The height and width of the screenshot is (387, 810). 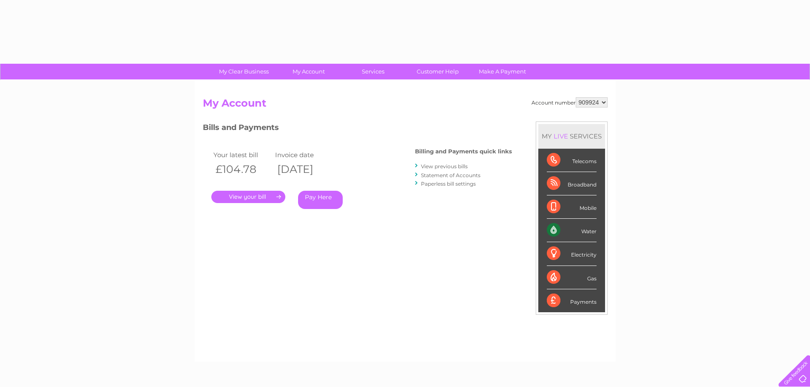 I want to click on h4: Billing and Payments quick links, so click(x=463, y=151).